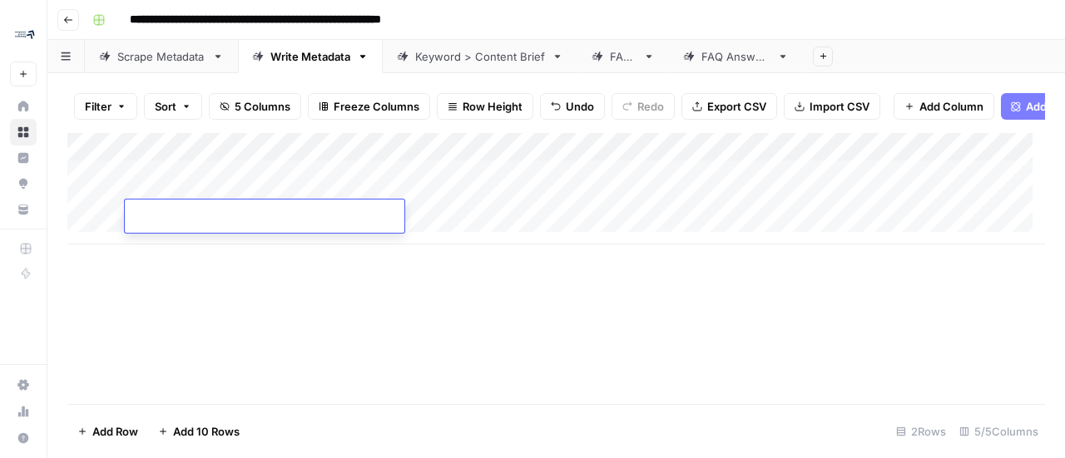 The height and width of the screenshot is (458, 1065). Describe the element at coordinates (480, 57) in the screenshot. I see `a: Keyword > Content Brief` at that location.